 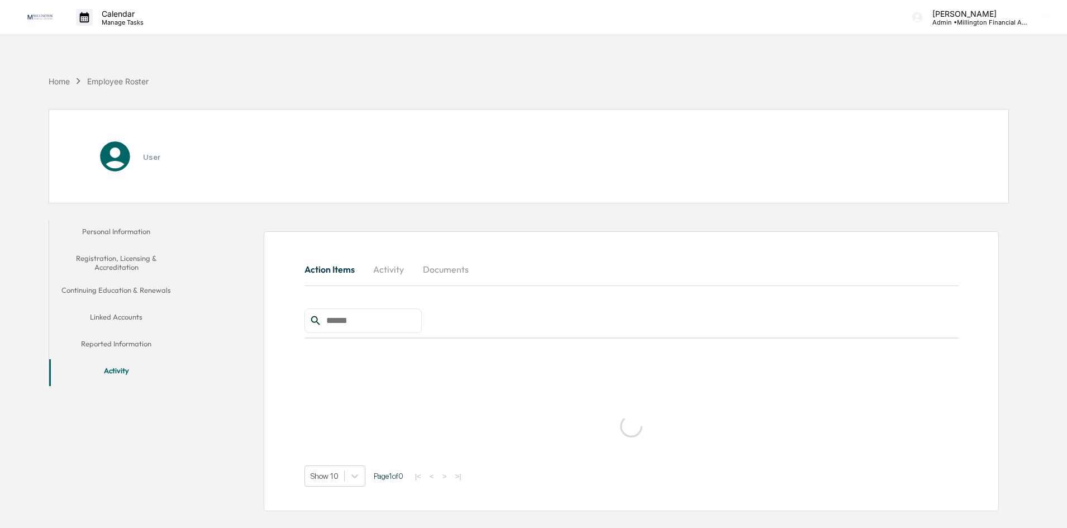 What do you see at coordinates (116, 346) in the screenshot?
I see `button: Reported Information` at bounding box center [116, 346].